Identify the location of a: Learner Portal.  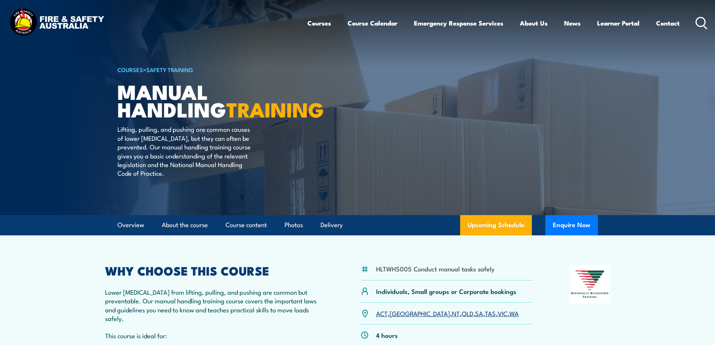
(618, 23).